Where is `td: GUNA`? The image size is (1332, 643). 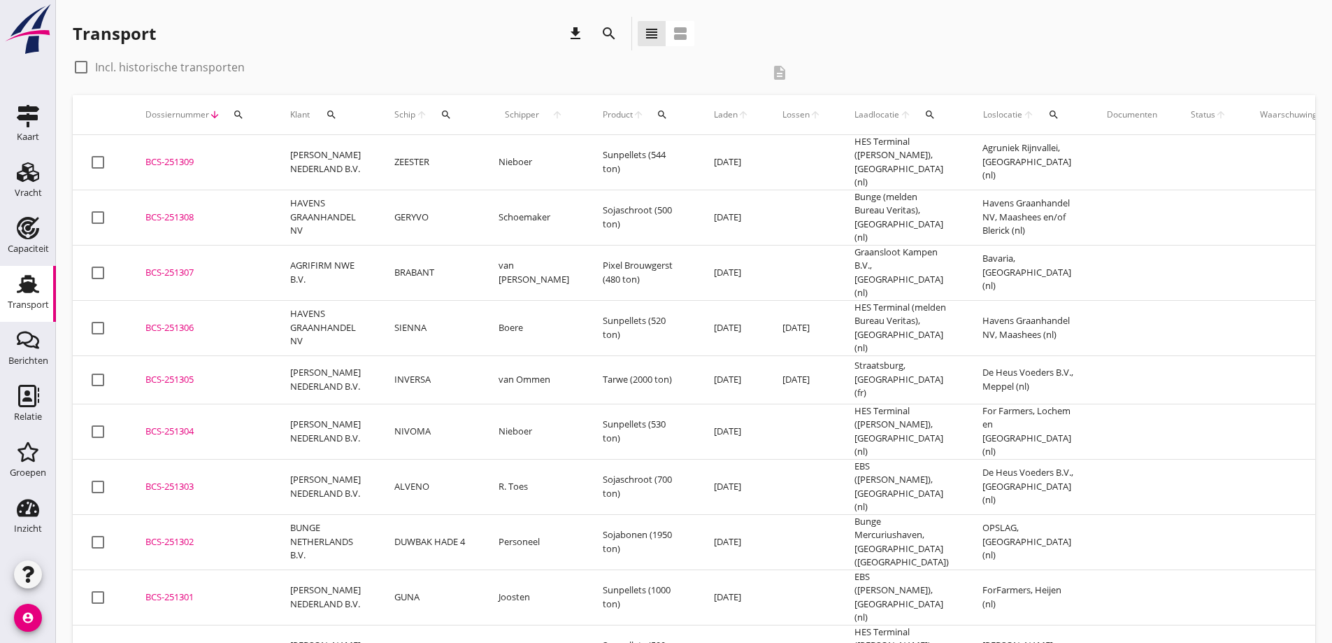 td: GUNA is located at coordinates (429, 596).